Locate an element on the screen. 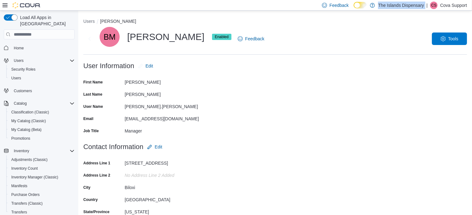 The height and width of the screenshot is (215, 472). h3: Contact Information is located at coordinates (113, 147).